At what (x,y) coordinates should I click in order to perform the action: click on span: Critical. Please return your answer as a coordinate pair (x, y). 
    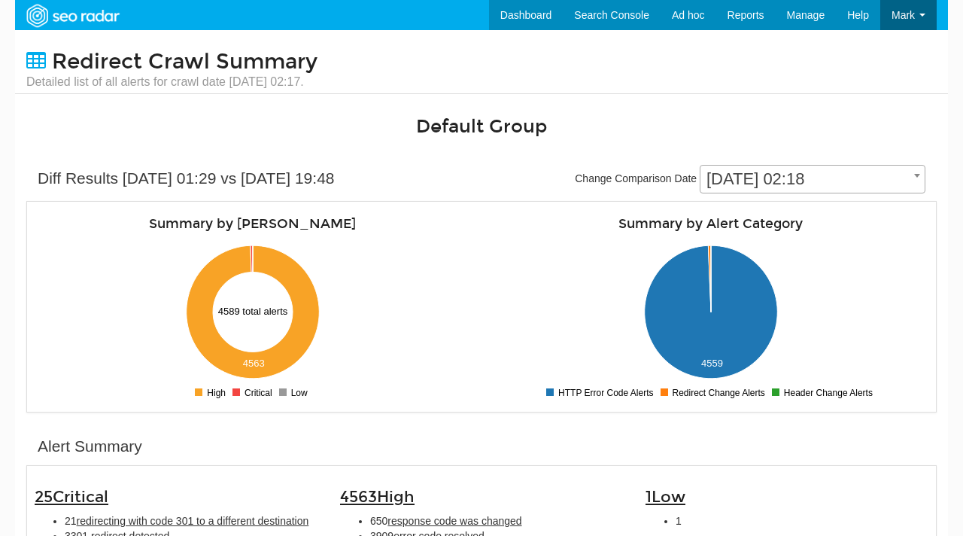
    Looking at the image, I should click on (80, 496).